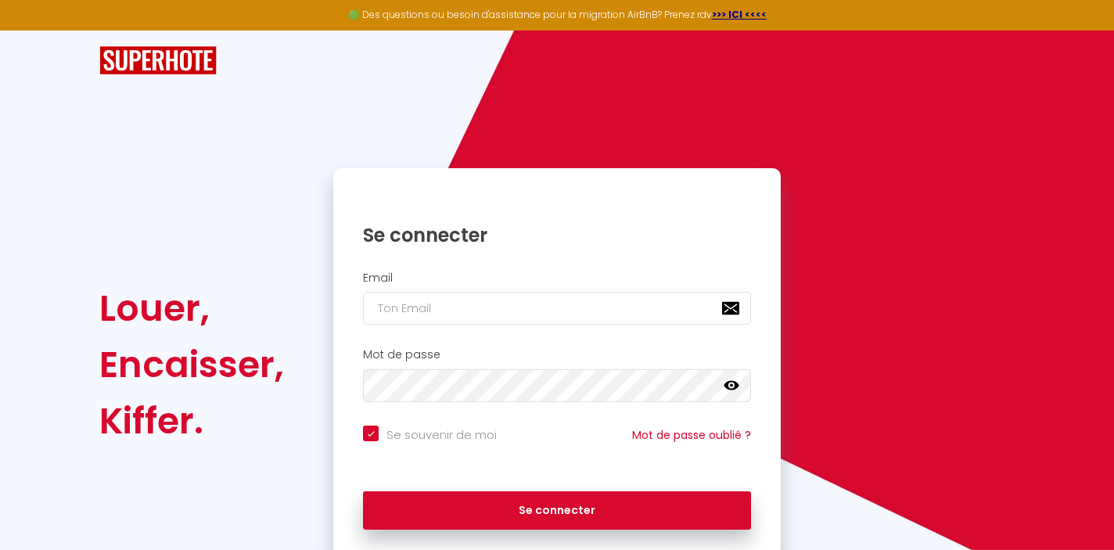 This screenshot has height=550, width=1114. Describe the element at coordinates (557, 278) in the screenshot. I see `h2: Email` at that location.